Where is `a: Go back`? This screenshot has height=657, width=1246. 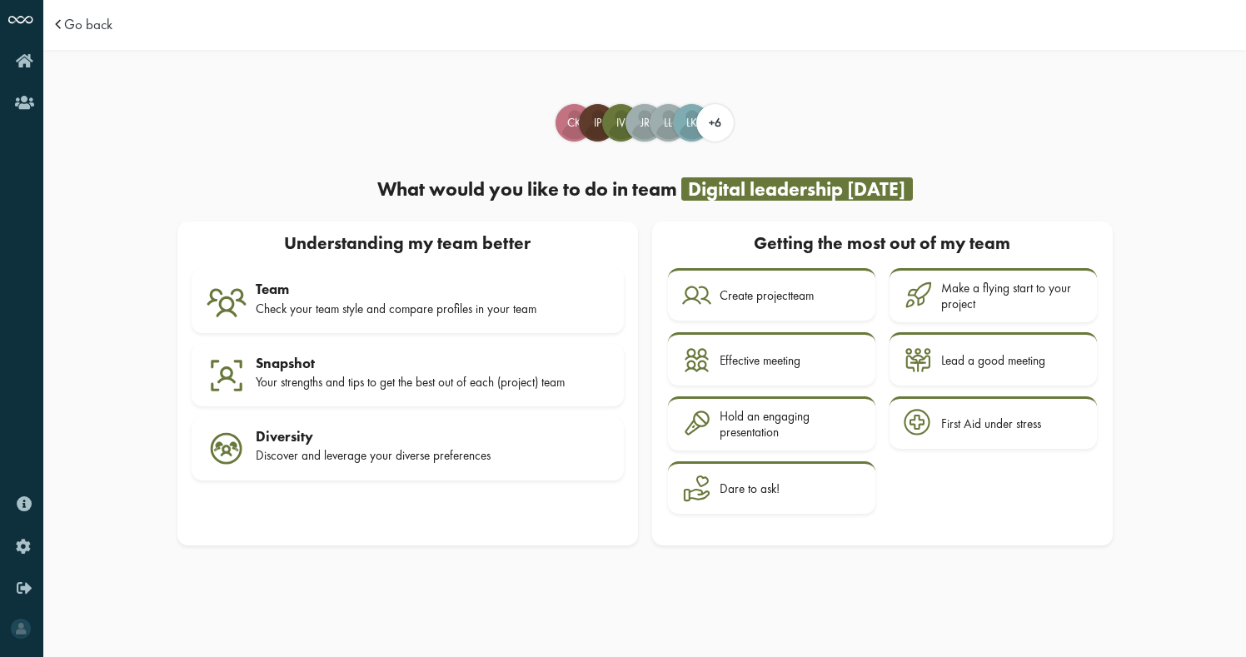
a: Go back is located at coordinates (88, 24).